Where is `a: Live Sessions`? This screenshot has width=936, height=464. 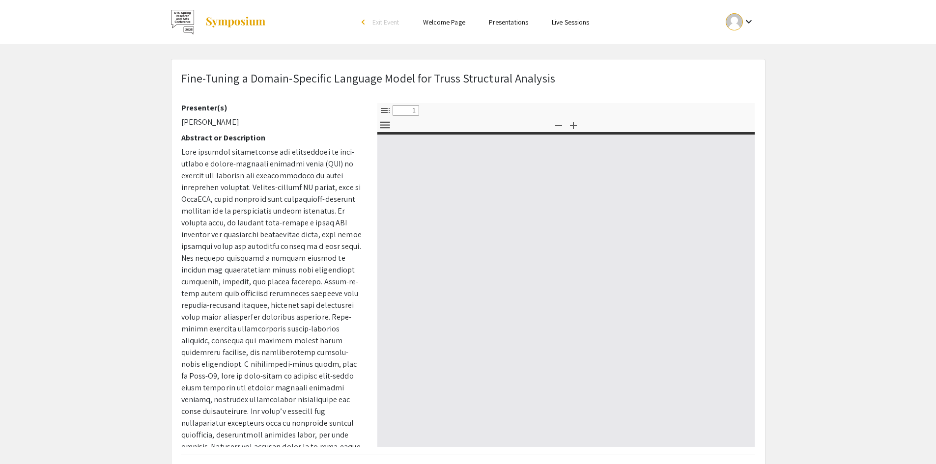 a: Live Sessions is located at coordinates (570, 22).